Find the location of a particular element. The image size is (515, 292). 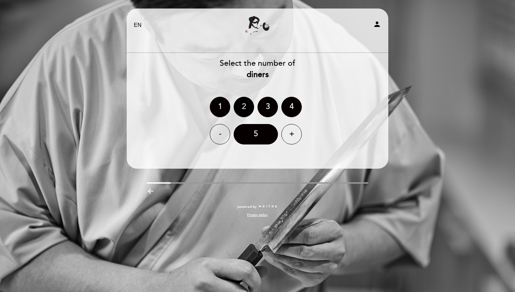

button: person is located at coordinates (377, 25).